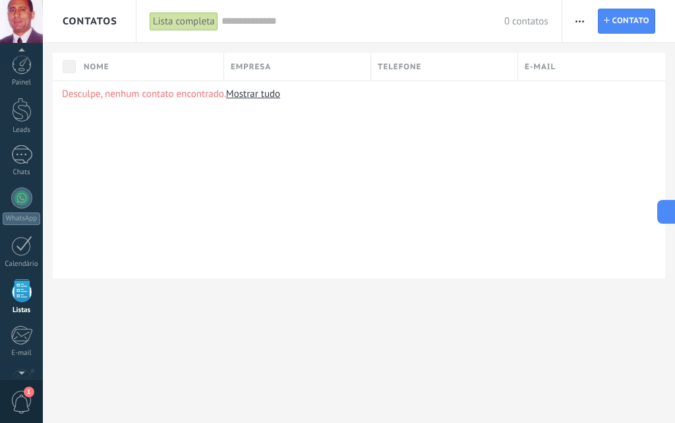  What do you see at coordinates (184, 21) in the screenshot?
I see `div: Lista completa` at bounding box center [184, 21].